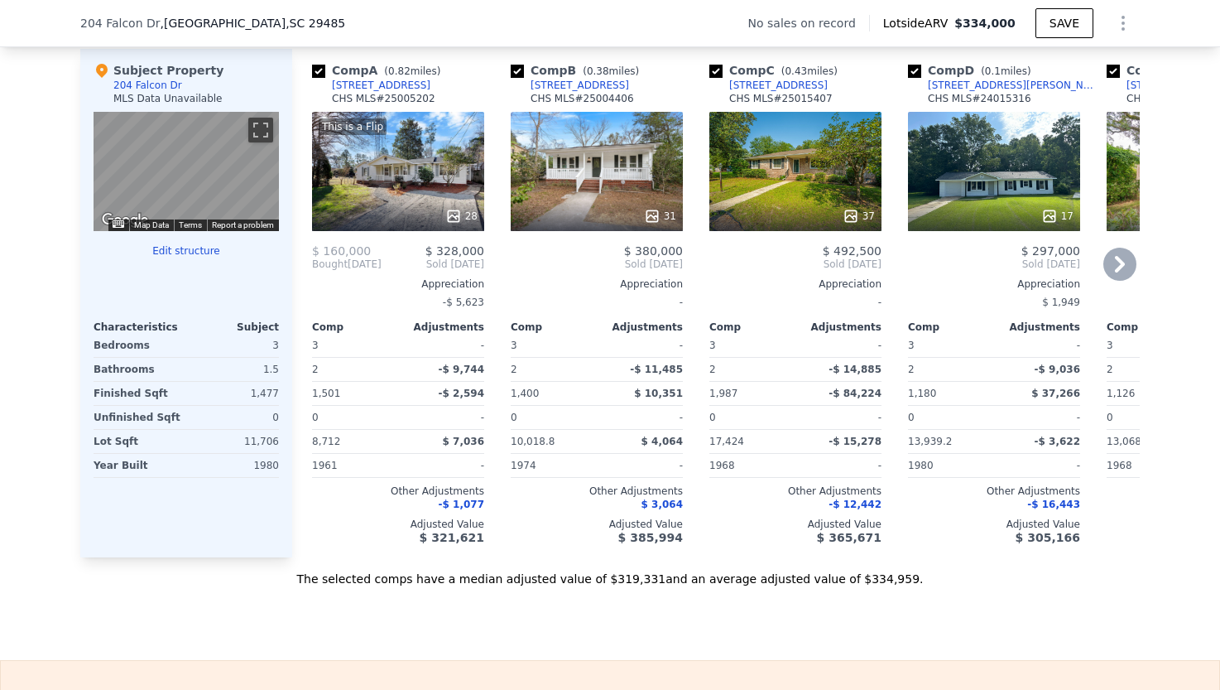 The width and height of the screenshot is (1220, 690). What do you see at coordinates (138, 465) in the screenshot?
I see `div: Year Built` at bounding box center [138, 465].